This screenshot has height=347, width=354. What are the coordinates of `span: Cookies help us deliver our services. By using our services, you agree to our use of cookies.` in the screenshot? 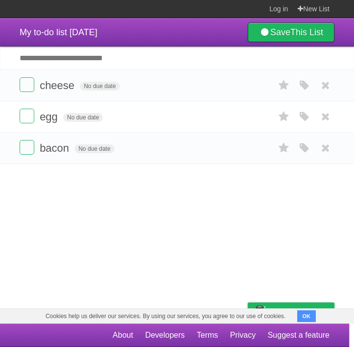 It's located at (165, 316).